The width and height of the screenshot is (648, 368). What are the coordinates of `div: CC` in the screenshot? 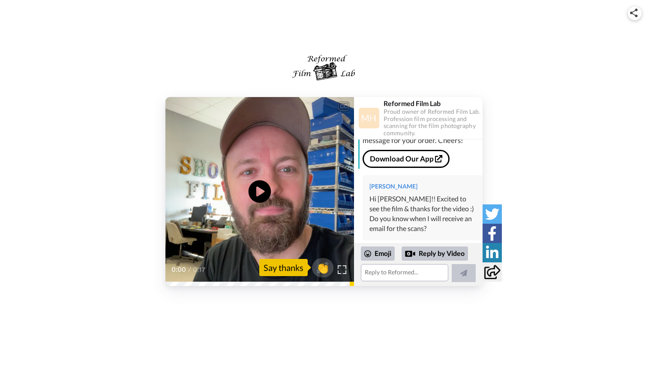 It's located at (344, 106).